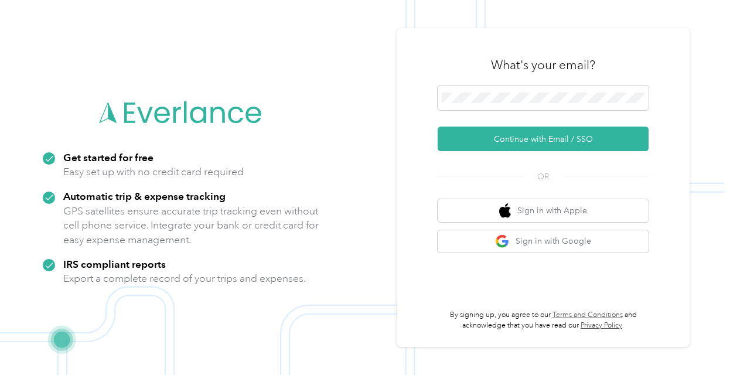  I want to click on a: Privacy Policy, so click(601, 325).